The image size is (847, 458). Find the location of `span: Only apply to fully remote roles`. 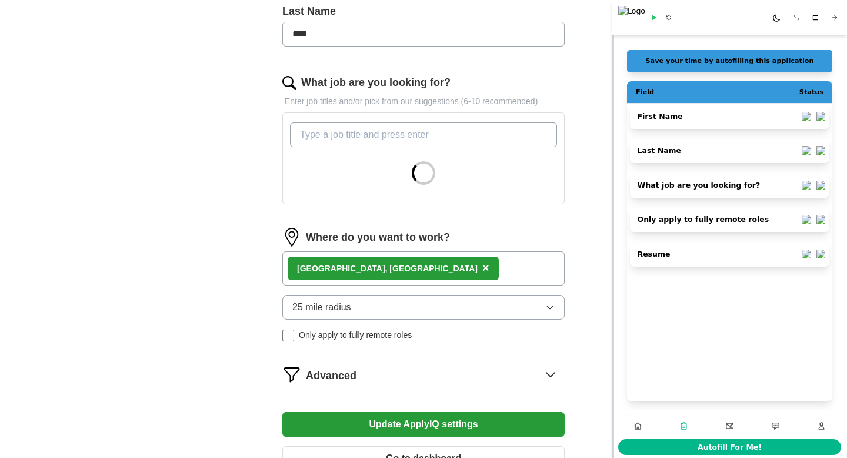

span: Only apply to fully remote roles is located at coordinates (355, 335).